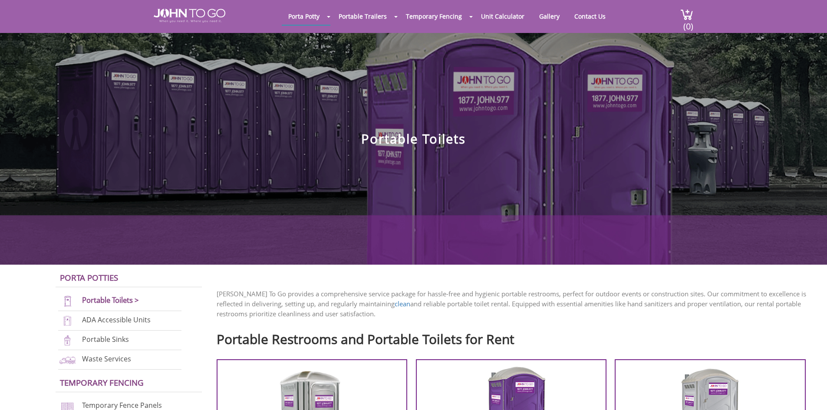 The image size is (827, 410). I want to click on img: portable-toilets-new.png, so click(67, 301).